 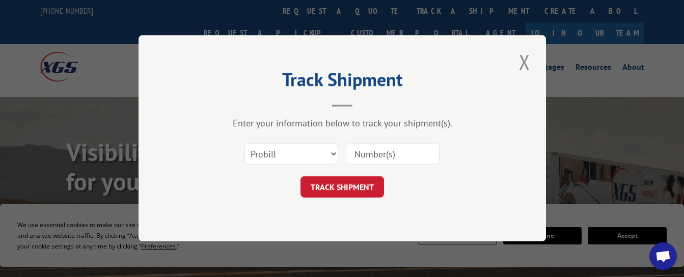 I want to click on a: Open chat, so click(x=663, y=256).